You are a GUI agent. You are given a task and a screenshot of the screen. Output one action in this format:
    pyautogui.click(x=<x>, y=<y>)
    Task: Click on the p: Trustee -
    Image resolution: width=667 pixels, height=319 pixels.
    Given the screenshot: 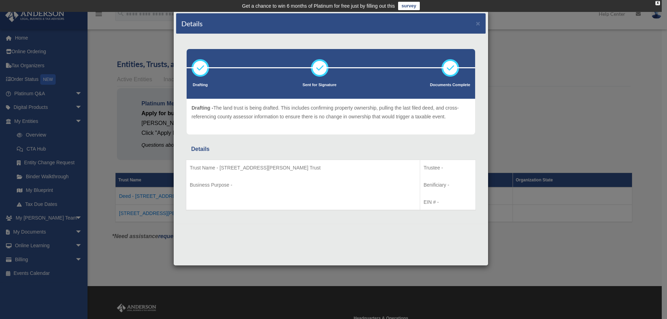 What is the action you would take?
    pyautogui.click(x=448, y=168)
    